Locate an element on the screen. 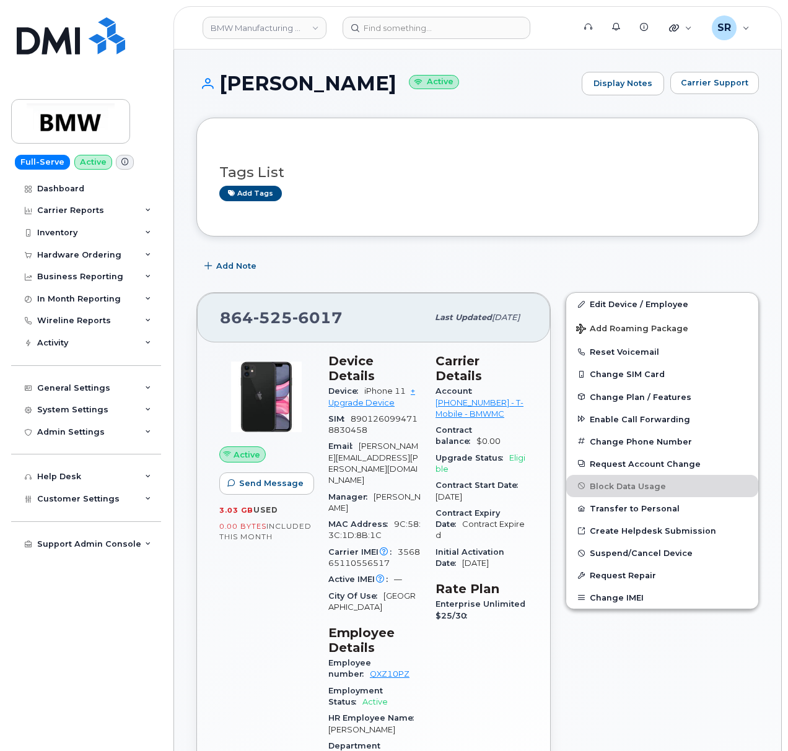 This screenshot has height=751, width=788. span: Add Note is located at coordinates (236, 266).